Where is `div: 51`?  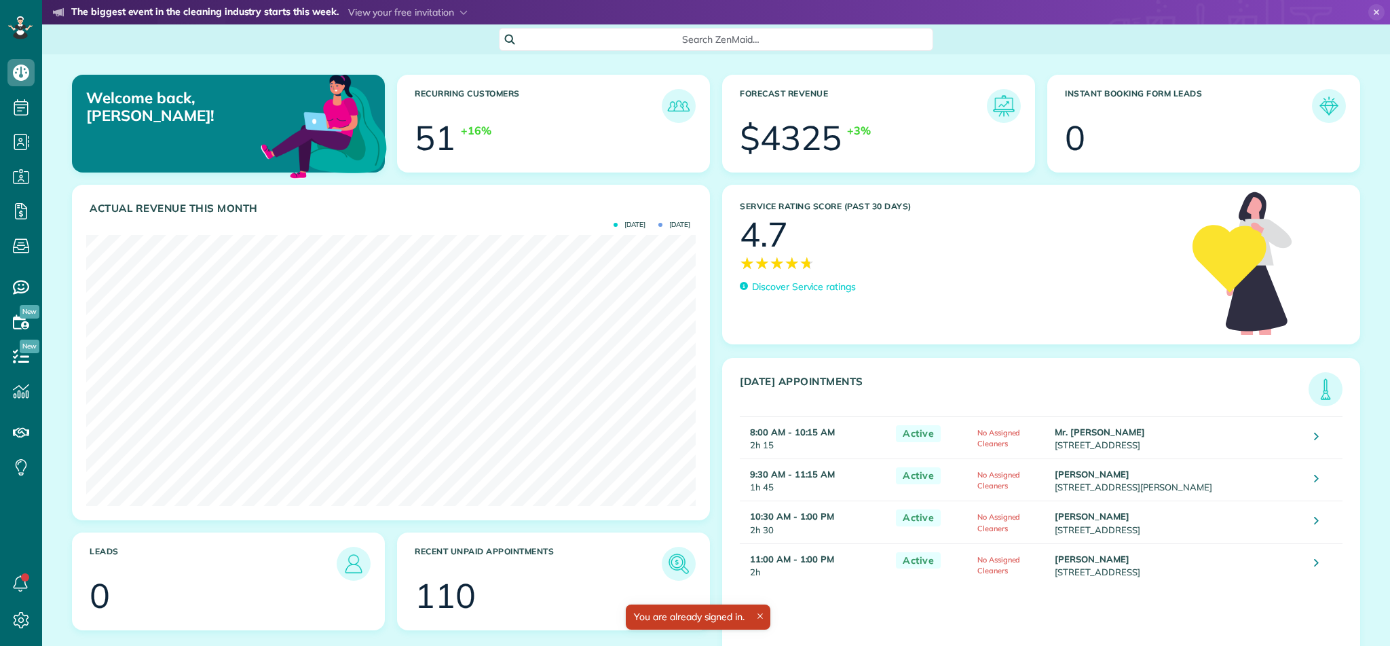 div: 51 is located at coordinates (435, 138).